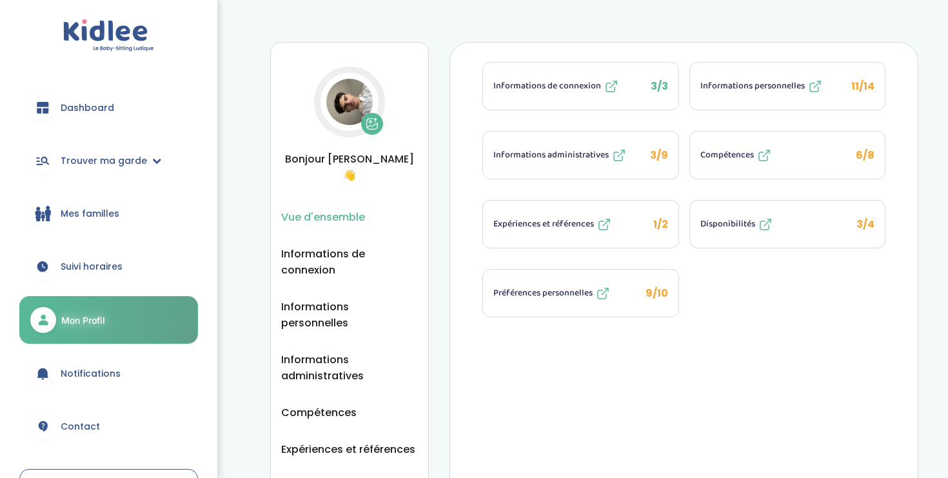  What do you see at coordinates (90, 373) in the screenshot?
I see `span: Notifications` at bounding box center [90, 373].